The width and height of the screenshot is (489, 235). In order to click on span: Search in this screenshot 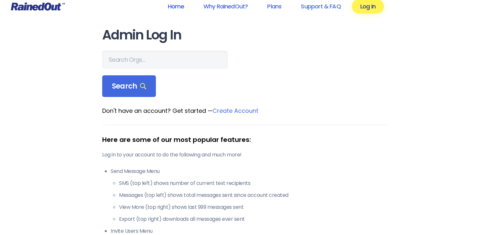, I will do `click(129, 86)`.